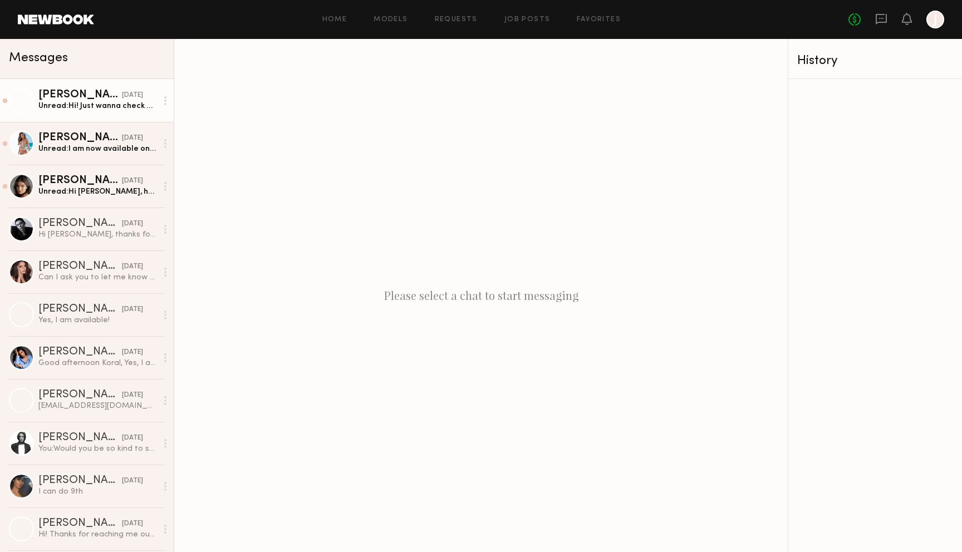 This screenshot has width=962, height=552. I want to click on a: Home, so click(334, 19).